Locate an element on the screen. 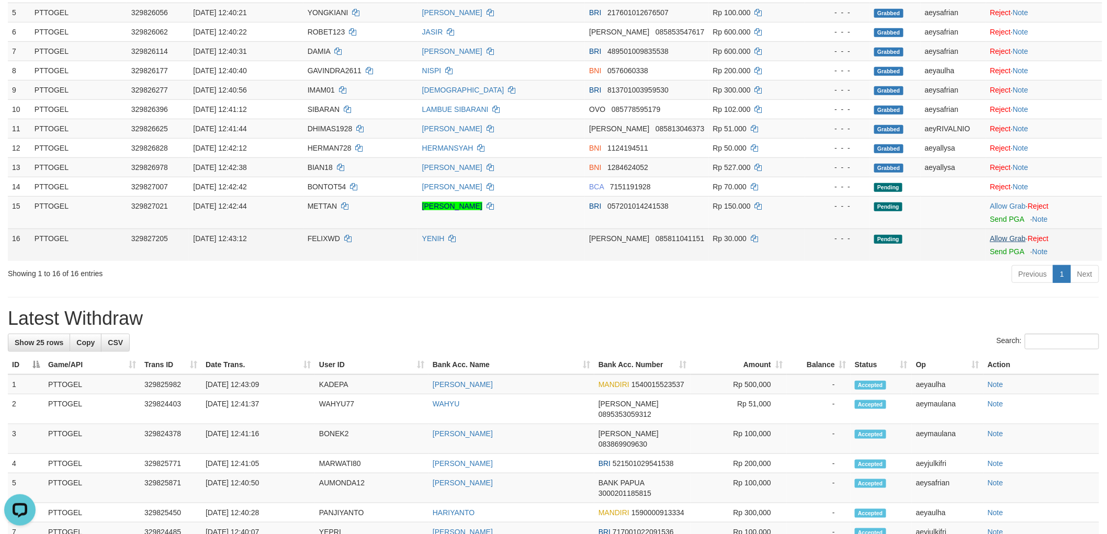 The image size is (1107, 534). td: Rp 51,000 is located at coordinates (739, 409).